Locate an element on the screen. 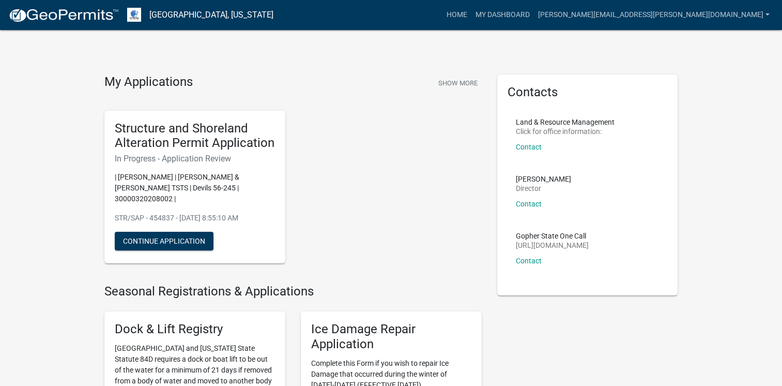 The image size is (782, 386). h5: Dock & Lift Registry is located at coordinates (195, 329).